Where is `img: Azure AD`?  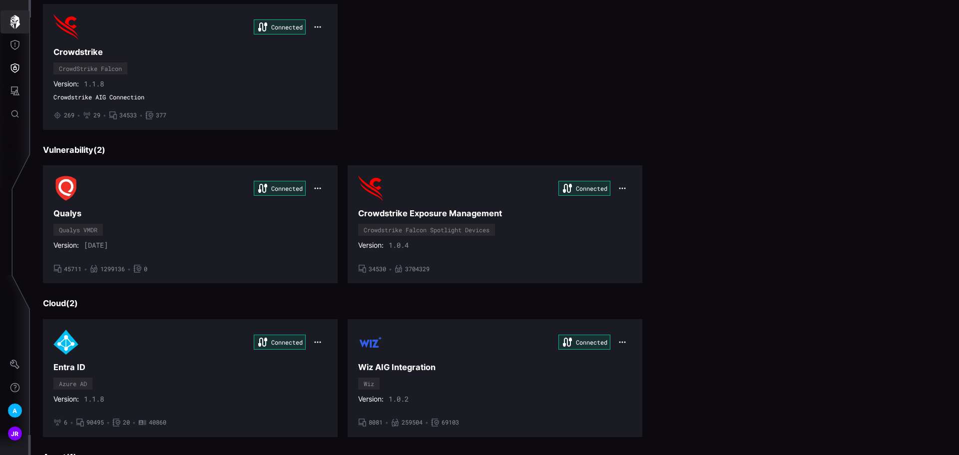 img: Azure AD is located at coordinates (66, 342).